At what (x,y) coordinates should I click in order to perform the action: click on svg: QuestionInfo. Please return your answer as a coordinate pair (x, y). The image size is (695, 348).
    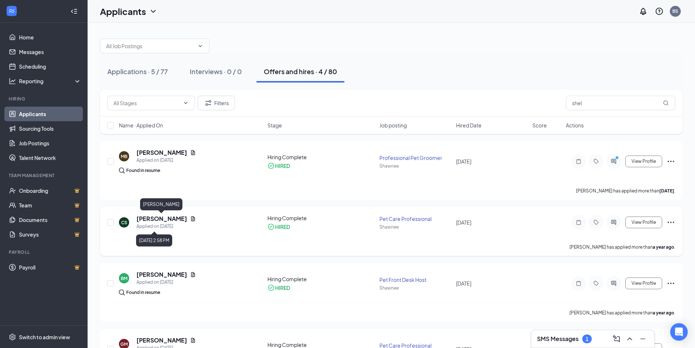
    Looking at the image, I should click on (659, 11).